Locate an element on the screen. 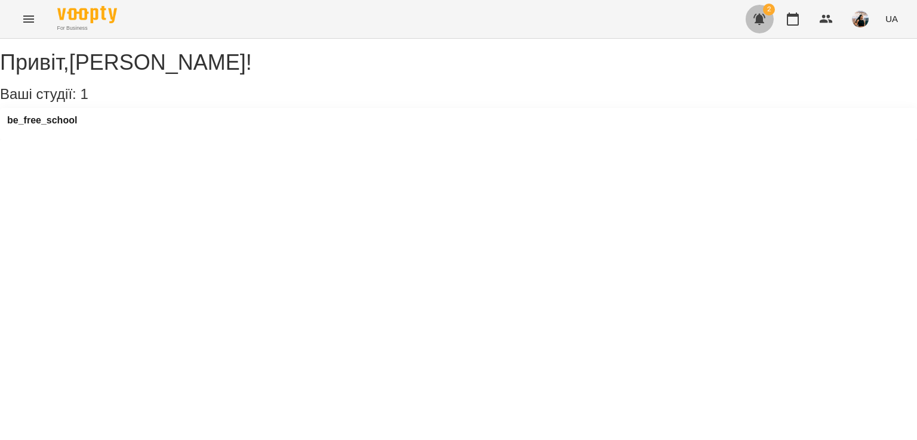 The width and height of the screenshot is (917, 440). span: For Business is located at coordinates (87, 28).